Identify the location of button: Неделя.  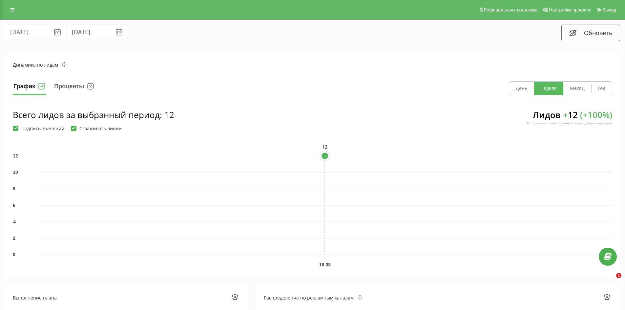
(548, 88).